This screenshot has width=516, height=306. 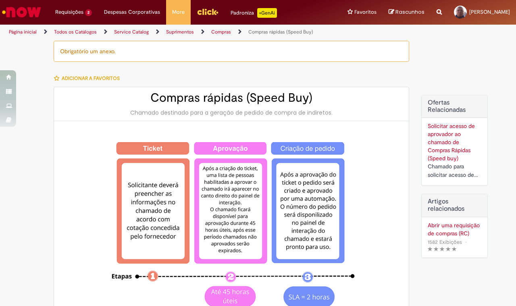 I want to click on span: Despesas Corporativas, so click(x=132, y=12).